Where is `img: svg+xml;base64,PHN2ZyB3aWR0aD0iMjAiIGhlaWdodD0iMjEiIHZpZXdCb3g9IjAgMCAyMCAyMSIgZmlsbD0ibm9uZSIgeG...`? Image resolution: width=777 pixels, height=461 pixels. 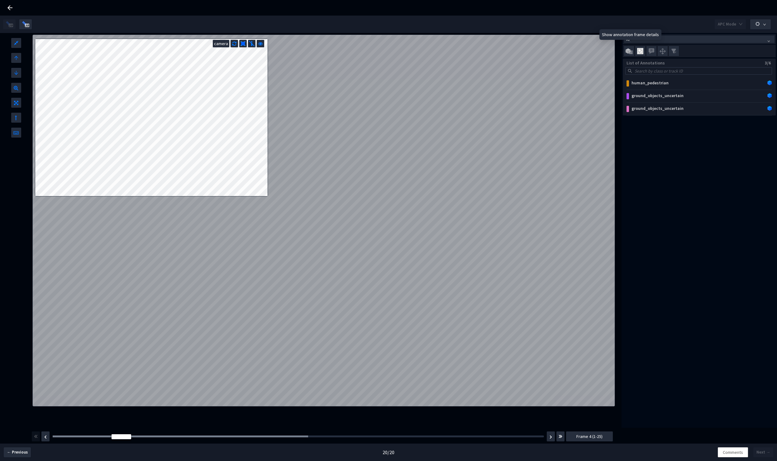 img: svg+xml;base64,PHN2ZyB3aWR0aD0iMjAiIGhlaWdodD0iMjEiIHZpZXdCb3g9IjAgMCAyMCAyMSIgZmlsbD0ibm9uZSIgeG... is located at coordinates (640, 51).